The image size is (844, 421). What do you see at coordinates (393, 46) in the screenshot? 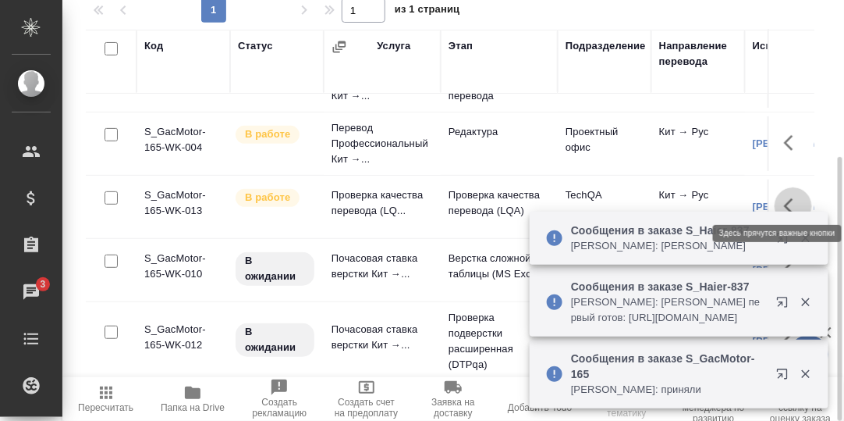
I see `div: Услуга` at bounding box center [393, 46].